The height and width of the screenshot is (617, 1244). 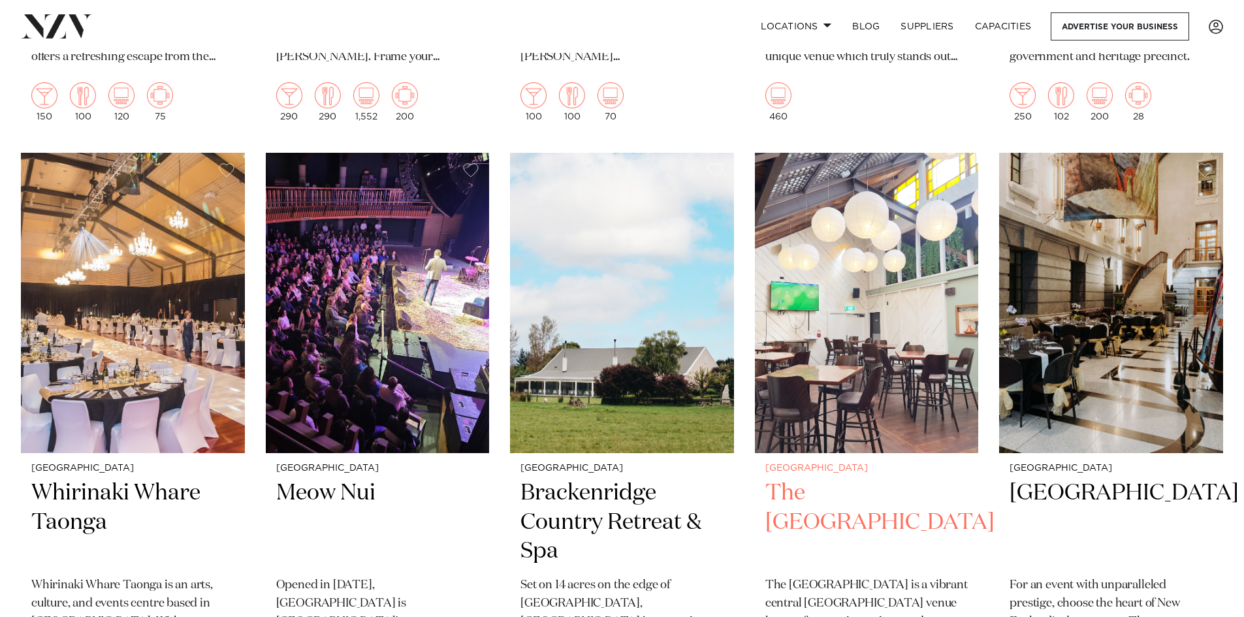 What do you see at coordinates (1003, 26) in the screenshot?
I see `a: Capacities` at bounding box center [1003, 26].